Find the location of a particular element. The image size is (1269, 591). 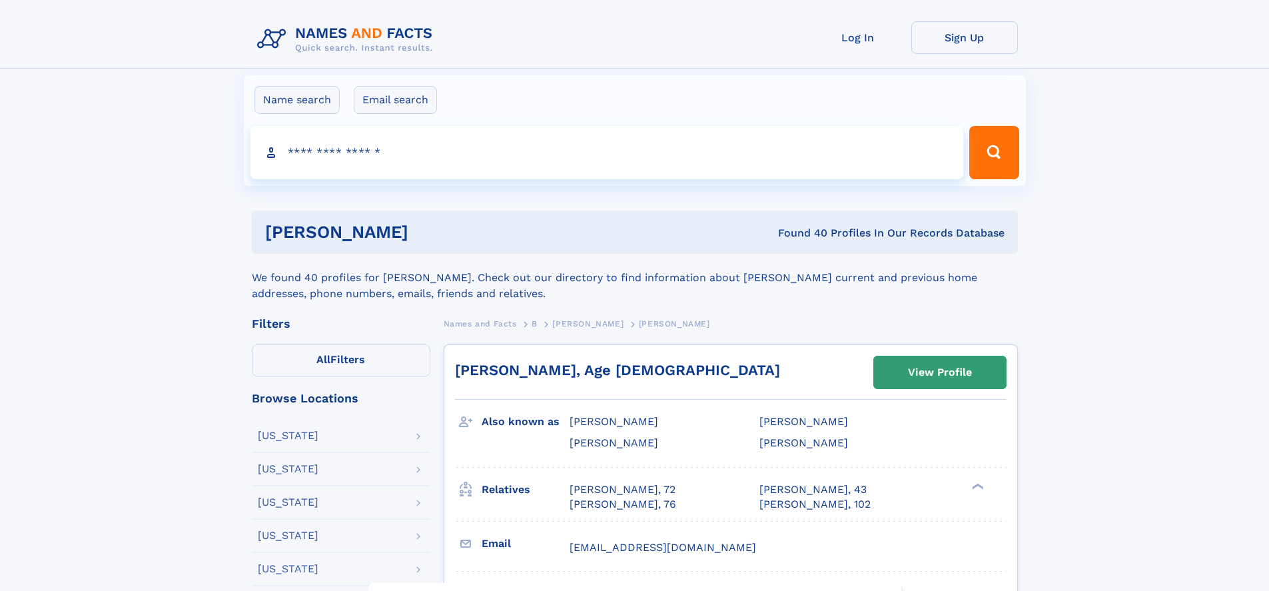

a: B is located at coordinates (534, 323).